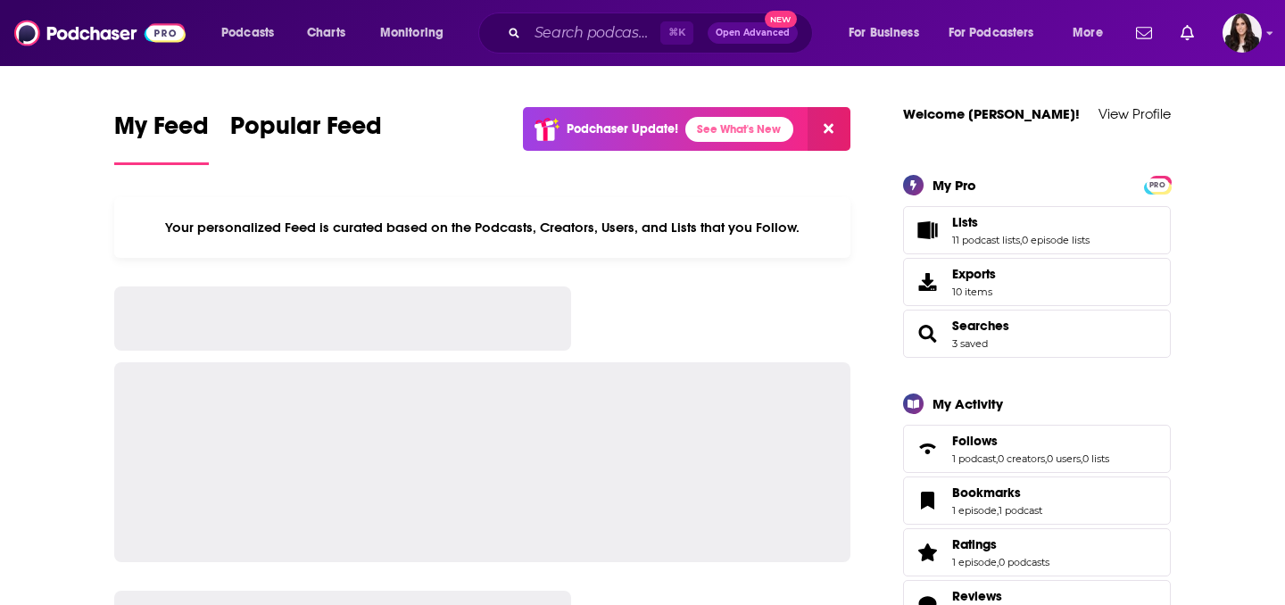 This screenshot has height=605, width=1285. I want to click on a: 0 lists, so click(1096, 459).